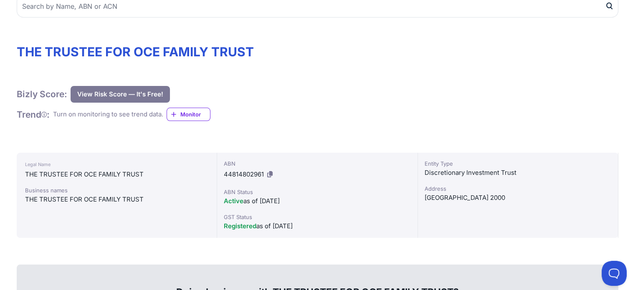 The width and height of the screenshot is (635, 290). What do you see at coordinates (195, 114) in the screenshot?
I see `span: Monitor` at bounding box center [195, 114].